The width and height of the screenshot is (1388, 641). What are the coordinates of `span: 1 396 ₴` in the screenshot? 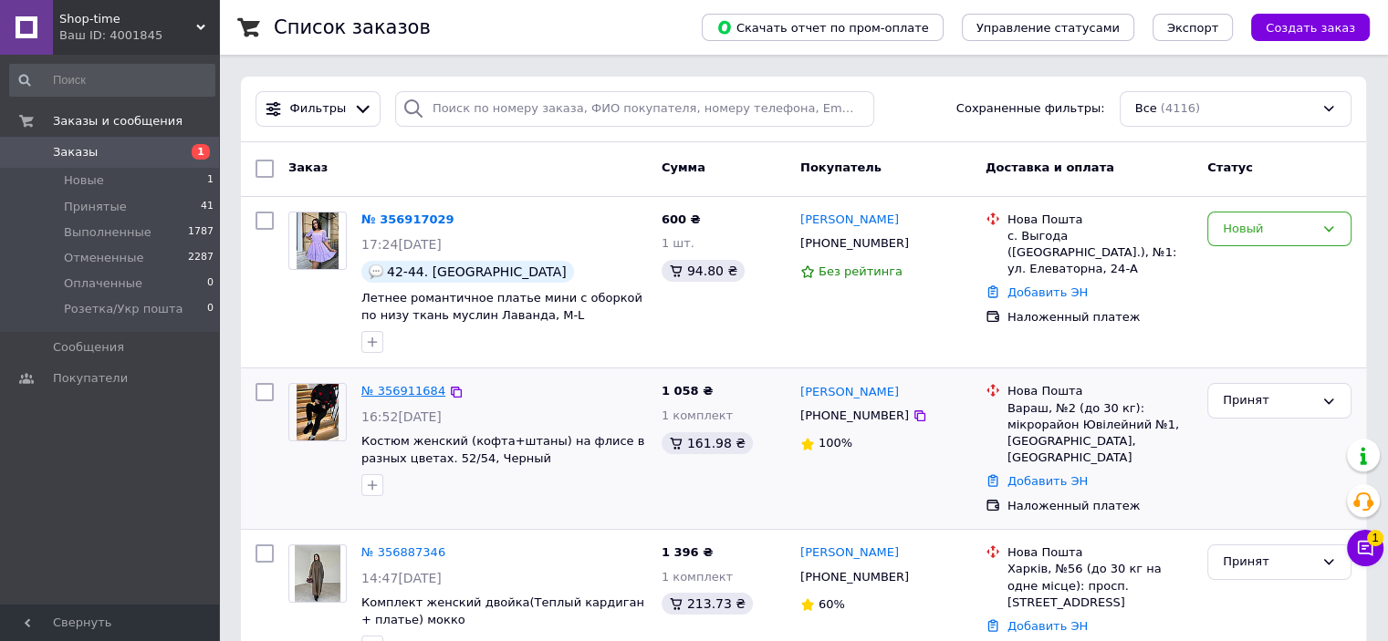 It's located at (687, 552).